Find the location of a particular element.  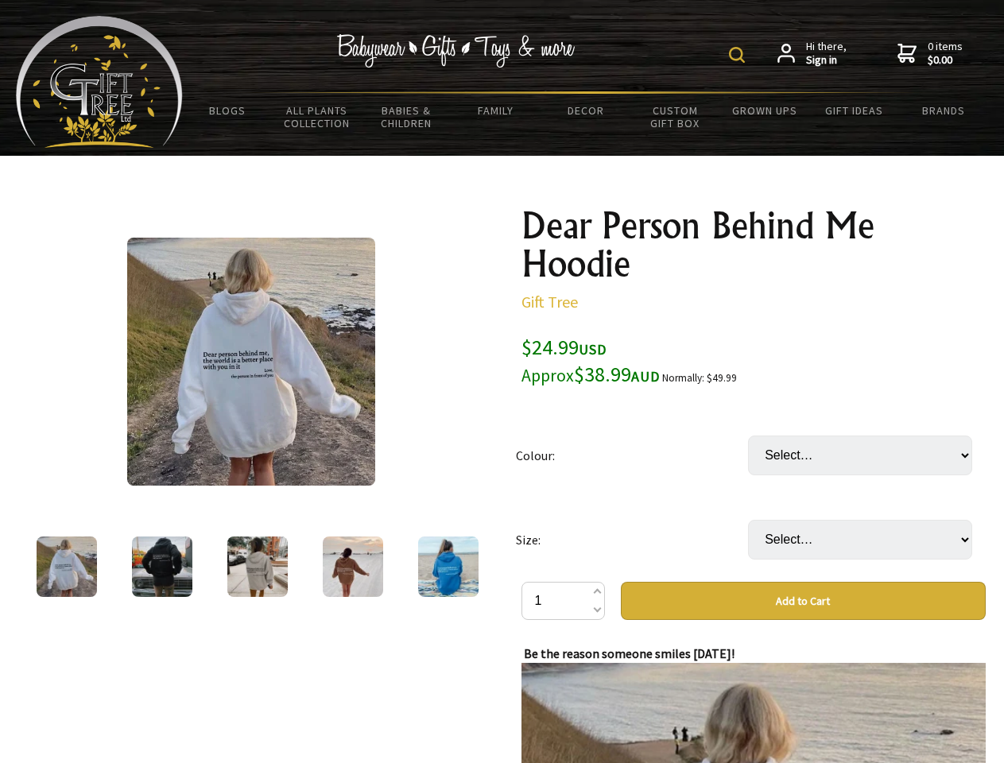

a: Gift Ideas is located at coordinates (854, 111).